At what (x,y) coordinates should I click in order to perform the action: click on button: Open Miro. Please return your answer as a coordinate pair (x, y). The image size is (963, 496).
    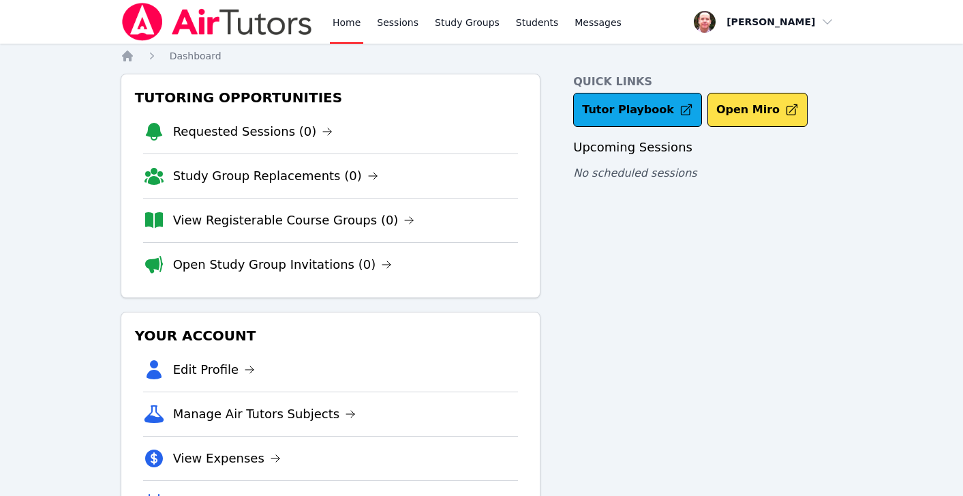
    Looking at the image, I should click on (757, 110).